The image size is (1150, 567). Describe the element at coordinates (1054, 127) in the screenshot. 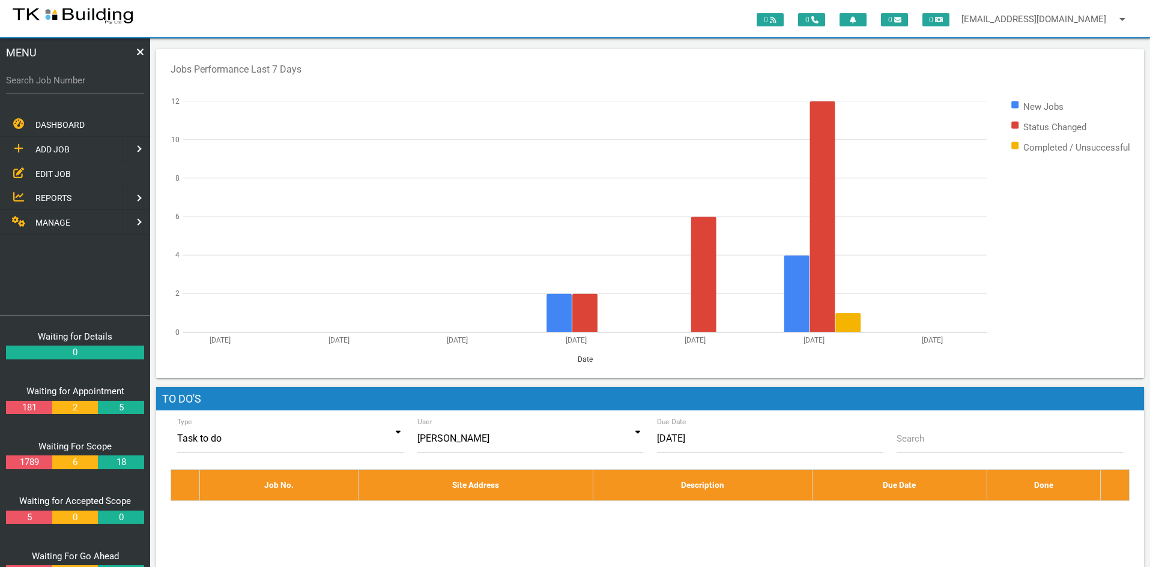

I see `text: Status Changed` at that location.